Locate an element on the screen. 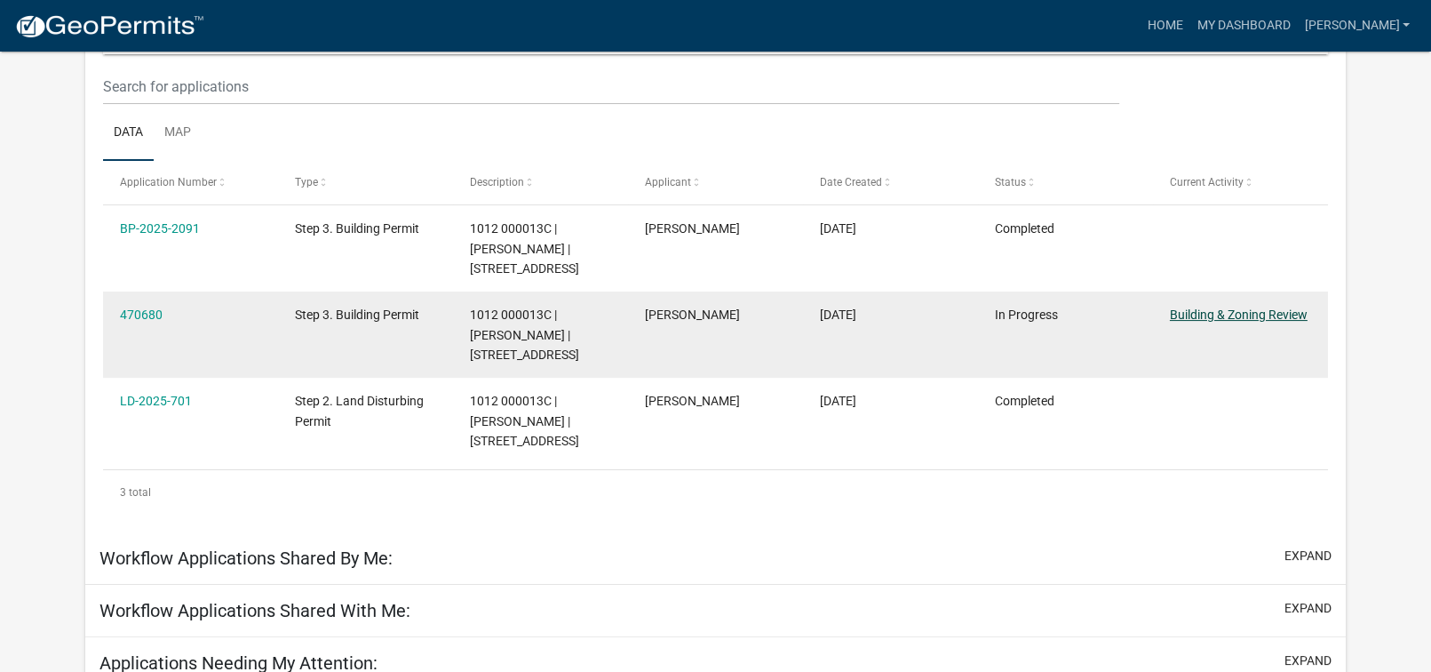 This screenshot has width=1431, height=672. span: Current Activity is located at coordinates (1207, 182).